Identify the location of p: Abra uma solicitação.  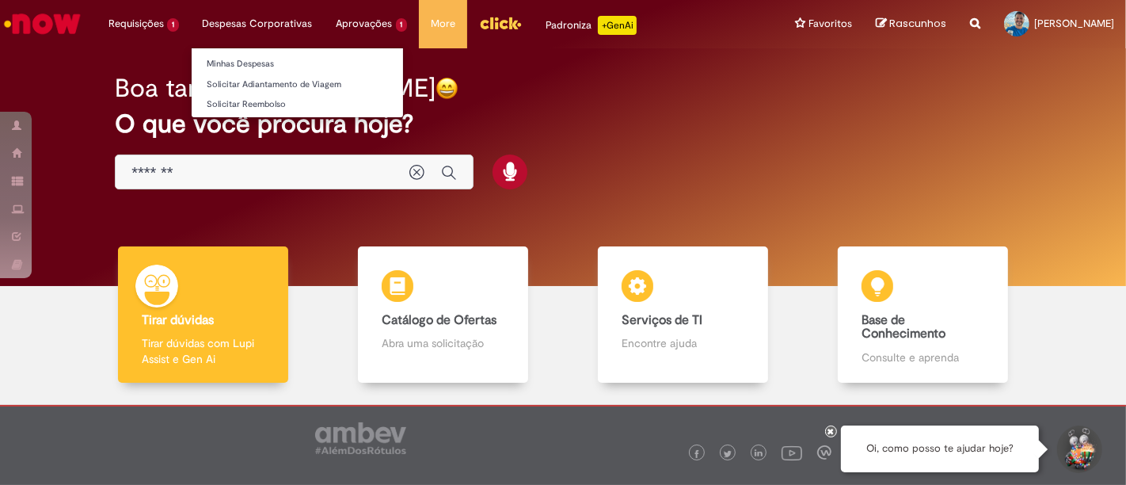
(443, 343).